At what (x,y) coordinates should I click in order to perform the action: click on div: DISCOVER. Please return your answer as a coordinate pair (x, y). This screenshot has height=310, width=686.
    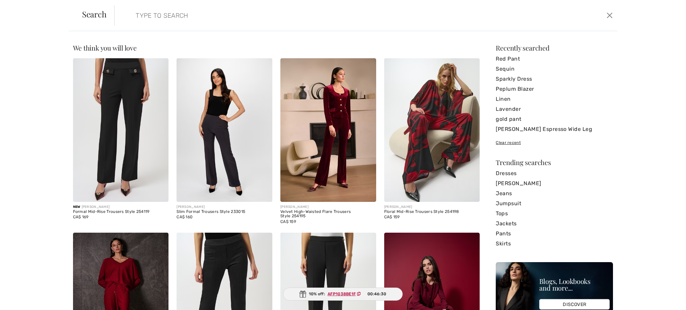
    Looking at the image, I should click on (575, 305).